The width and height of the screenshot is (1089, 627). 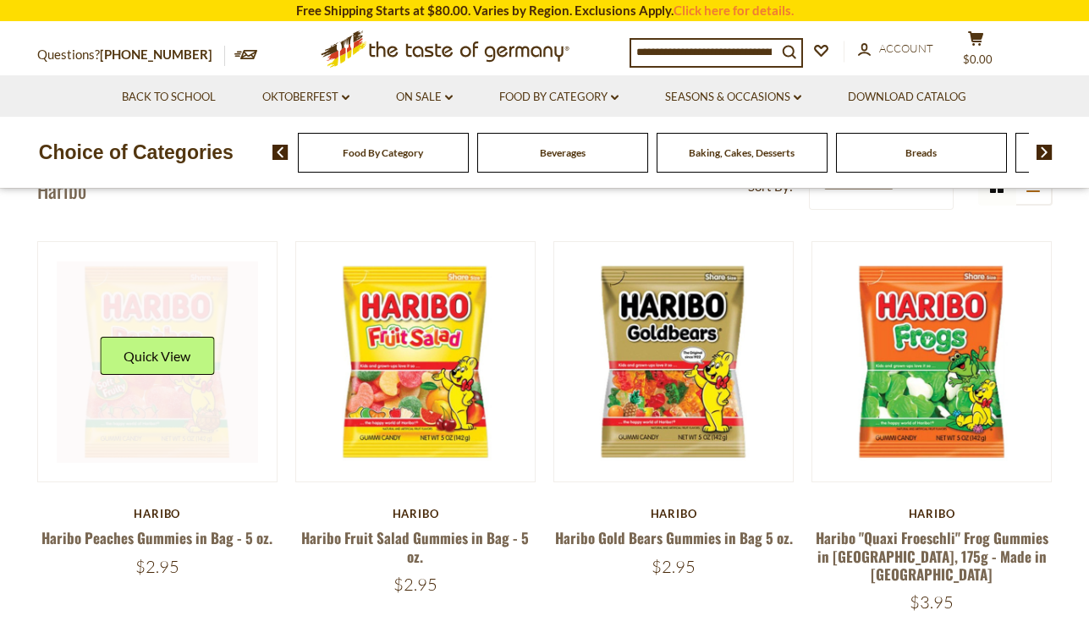 What do you see at coordinates (156, 355) in the screenshot?
I see `button: Quick View` at bounding box center [156, 355].